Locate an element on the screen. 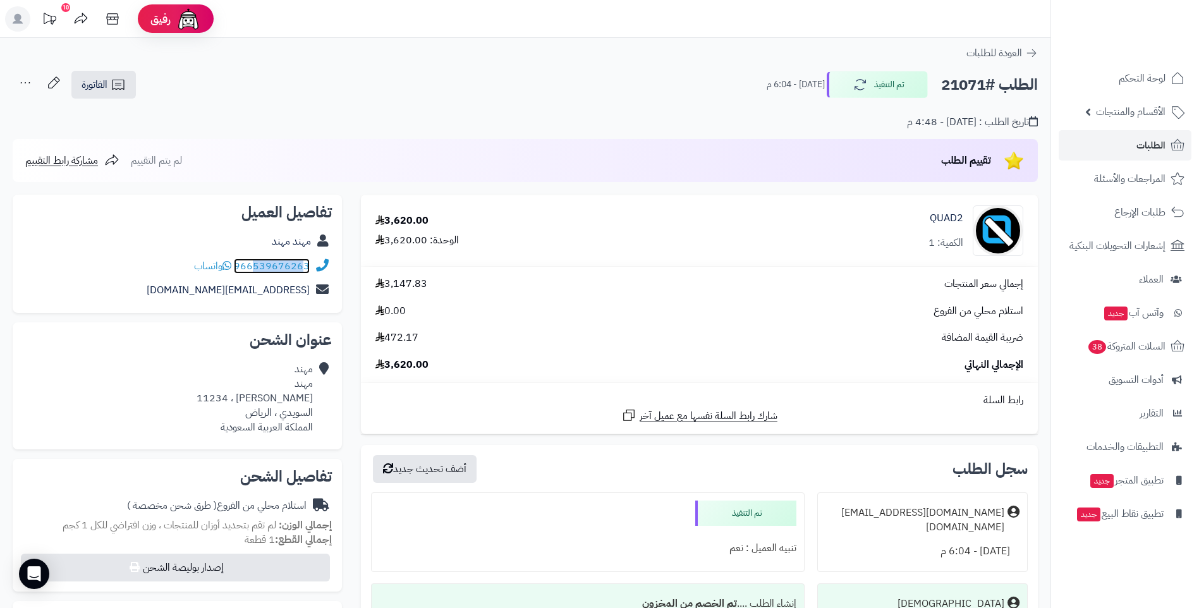  span: لوحة التحكم is located at coordinates (1143, 78).